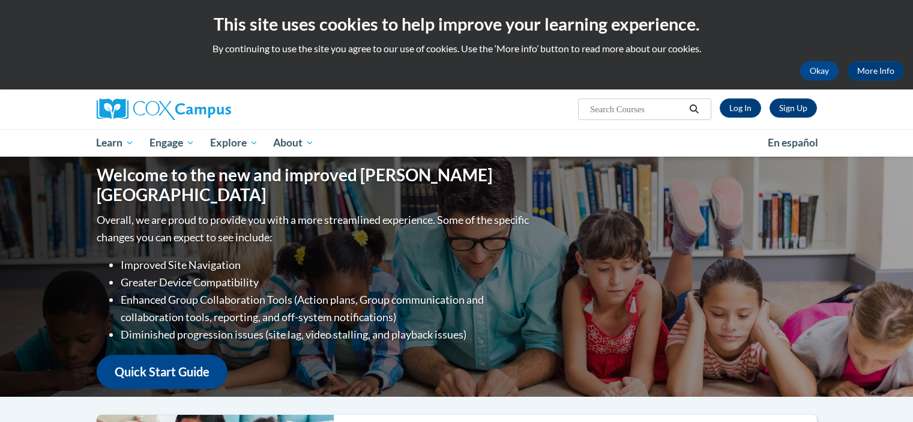  What do you see at coordinates (456, 24) in the screenshot?
I see `h2: This site uses cookies to help improve your learning experience.` at bounding box center [456, 24].